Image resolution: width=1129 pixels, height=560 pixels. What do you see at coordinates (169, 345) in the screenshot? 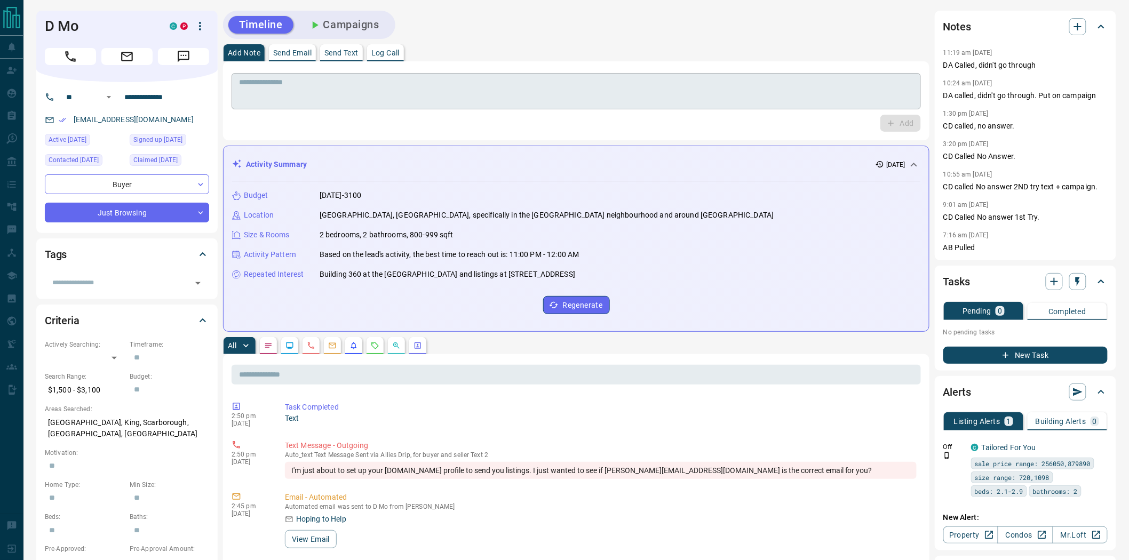
I see `p: Timeframe:` at bounding box center [169, 345].